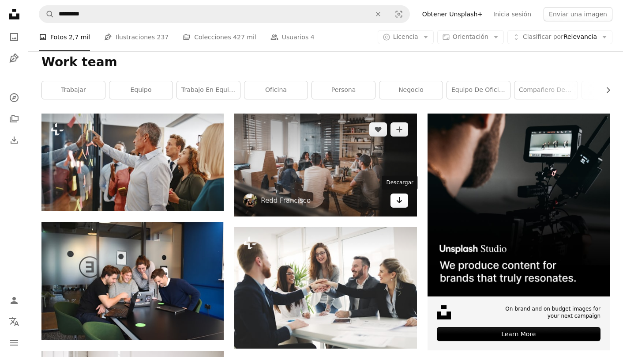  I want to click on span: On-brand and on budget images for your next campaign, so click(550, 313).